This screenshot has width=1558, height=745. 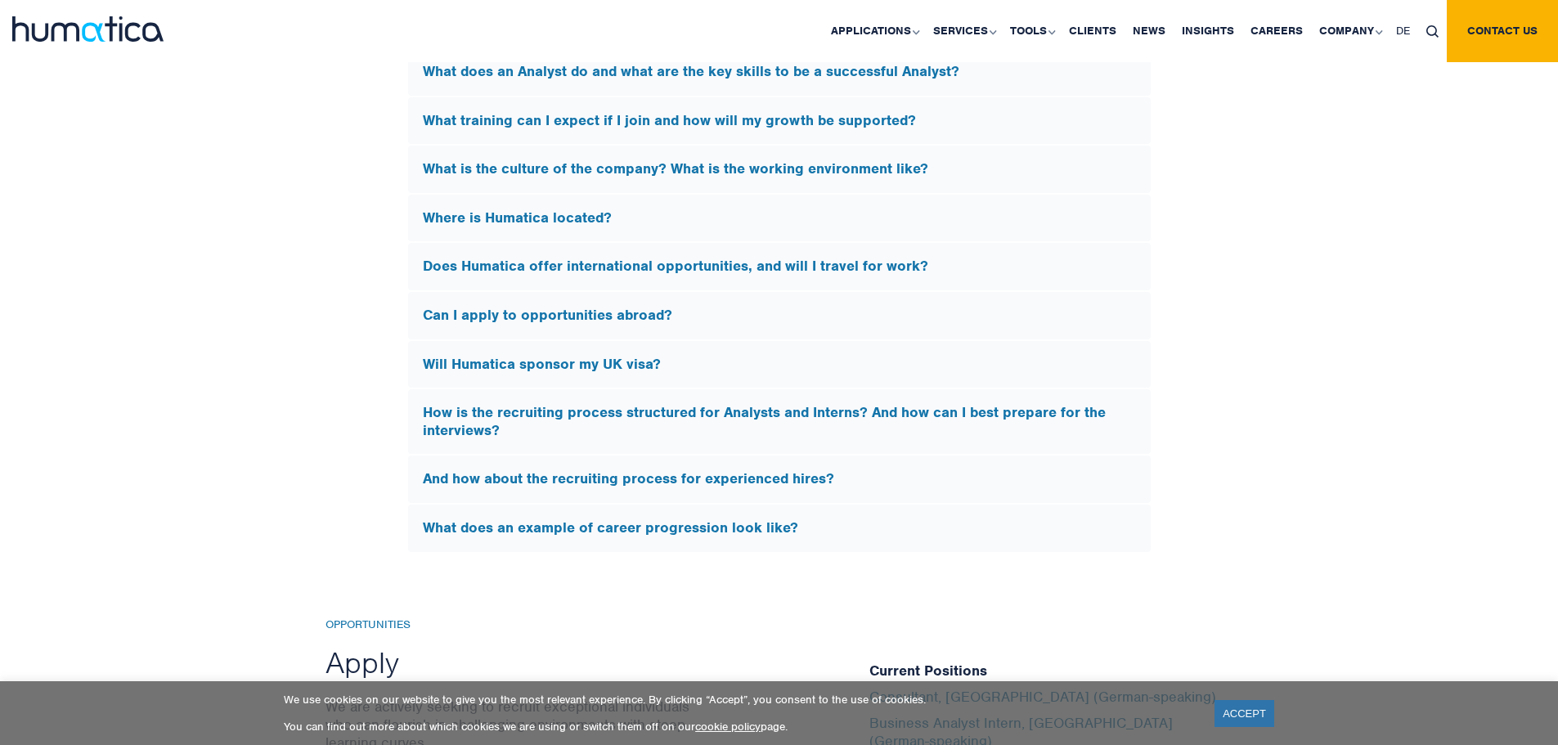 What do you see at coordinates (1051, 671) in the screenshot?
I see `h5: Current Positions` at bounding box center [1051, 671].